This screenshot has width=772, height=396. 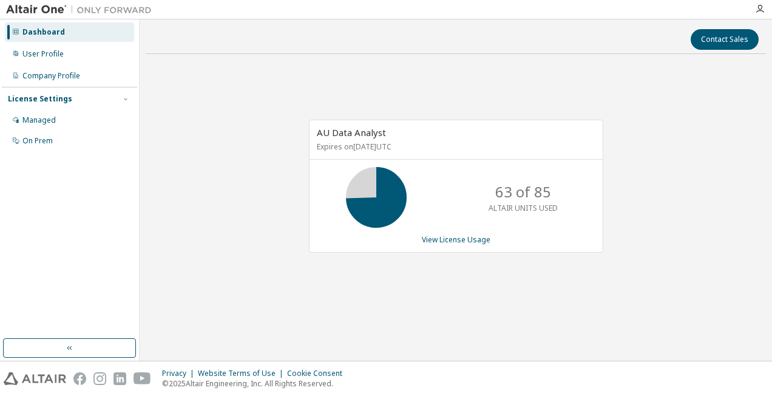 What do you see at coordinates (39, 120) in the screenshot?
I see `div: Managed` at bounding box center [39, 120].